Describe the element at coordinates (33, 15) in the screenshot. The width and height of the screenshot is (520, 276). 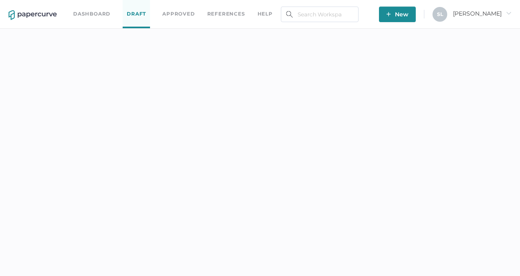
I see `img: papercurve-logo-colour.7244d18c.svg` at that location.